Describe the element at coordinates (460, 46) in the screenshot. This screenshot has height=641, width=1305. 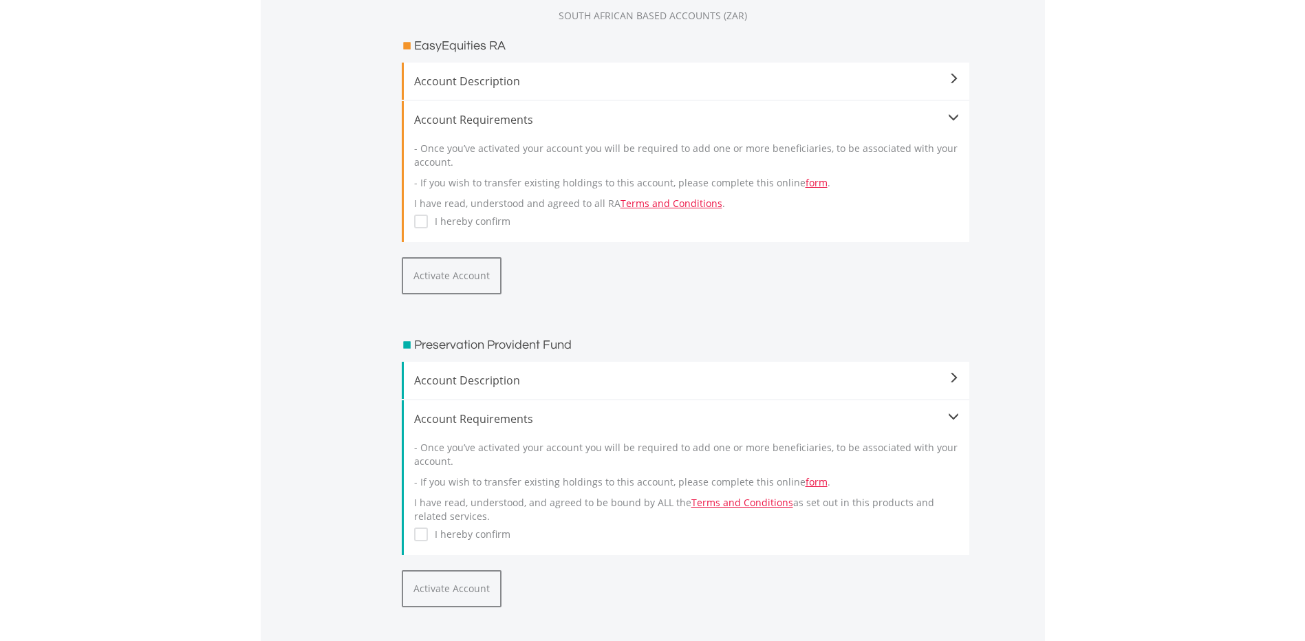
I see `h3: EasyEquities RA` at that location.